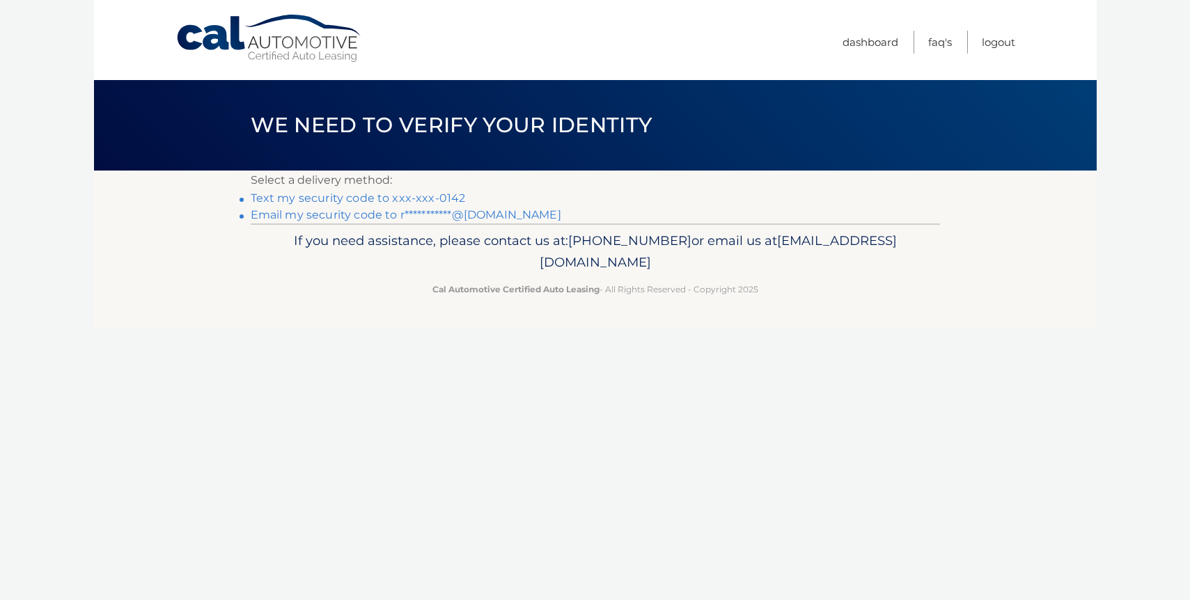 The image size is (1190, 600). What do you see at coordinates (595, 289) in the screenshot?
I see `p: - All Rights Reserved - Copyright 2025` at bounding box center [595, 289].